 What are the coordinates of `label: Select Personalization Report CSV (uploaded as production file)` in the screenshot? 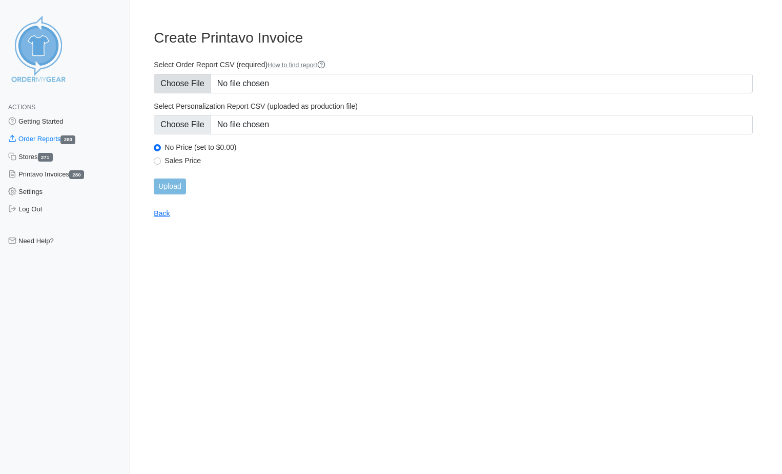 It's located at (453, 106).